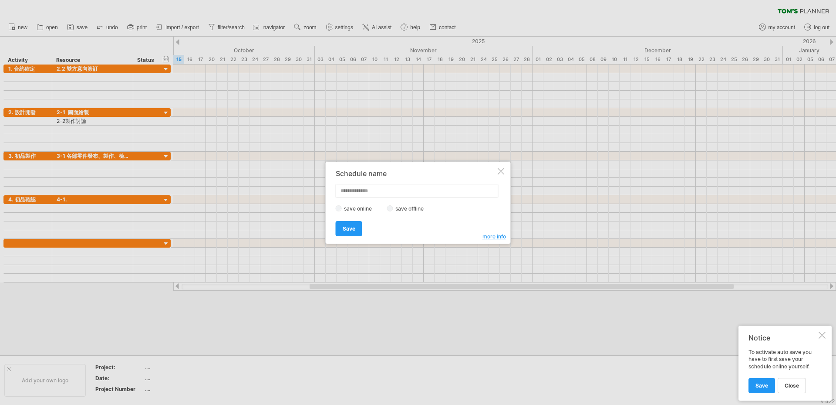 Image resolution: width=836 pixels, height=405 pixels. What do you see at coordinates (792, 385) in the screenshot?
I see `a: close` at bounding box center [792, 385].